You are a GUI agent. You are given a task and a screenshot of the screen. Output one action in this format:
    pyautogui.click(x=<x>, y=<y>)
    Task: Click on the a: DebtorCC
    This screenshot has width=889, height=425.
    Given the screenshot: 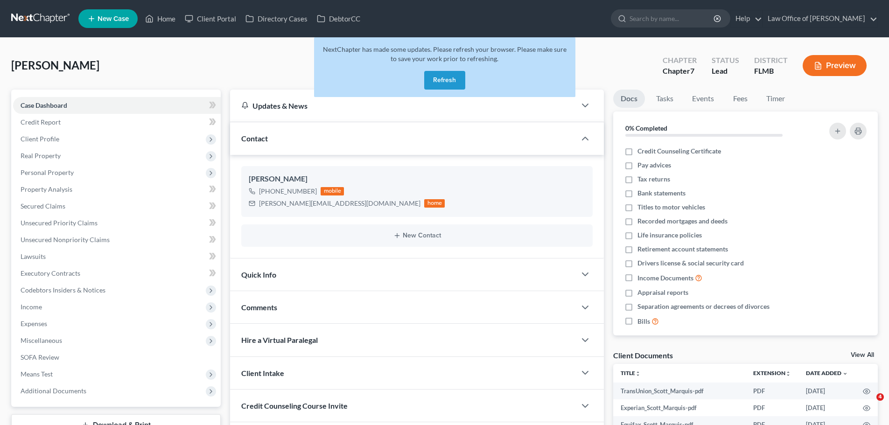 What is the action you would take?
    pyautogui.click(x=339, y=19)
    